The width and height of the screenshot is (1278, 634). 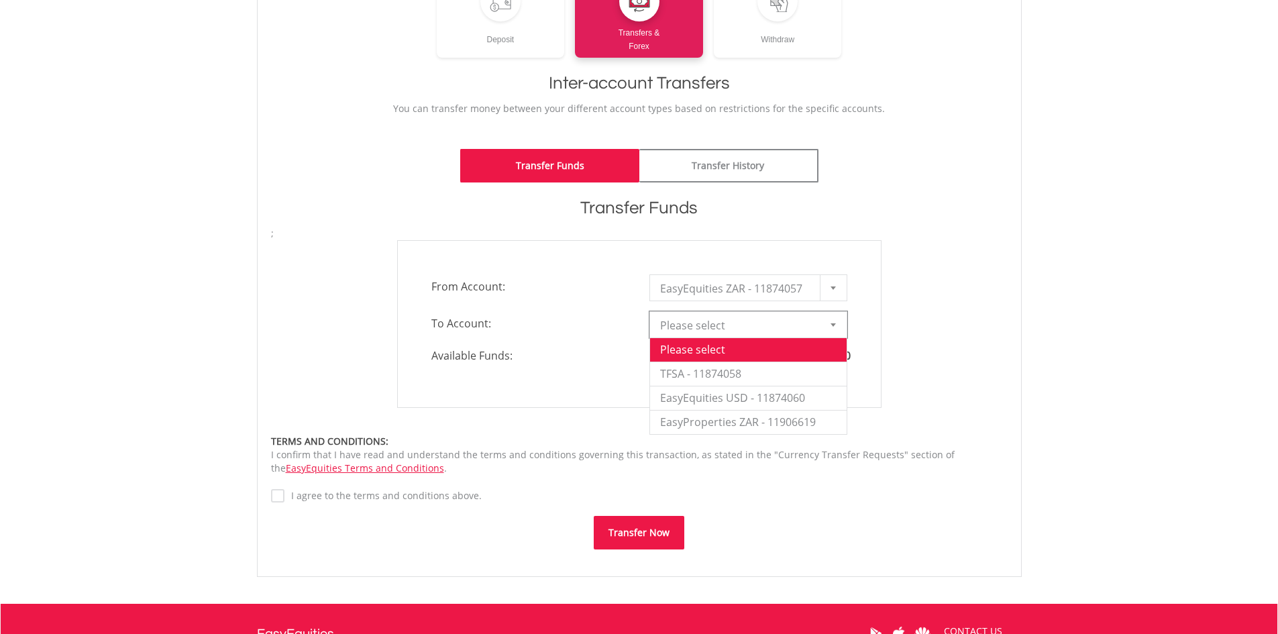 What do you see at coordinates (738, 325) in the screenshot?
I see `span: Please select` at bounding box center [738, 325].